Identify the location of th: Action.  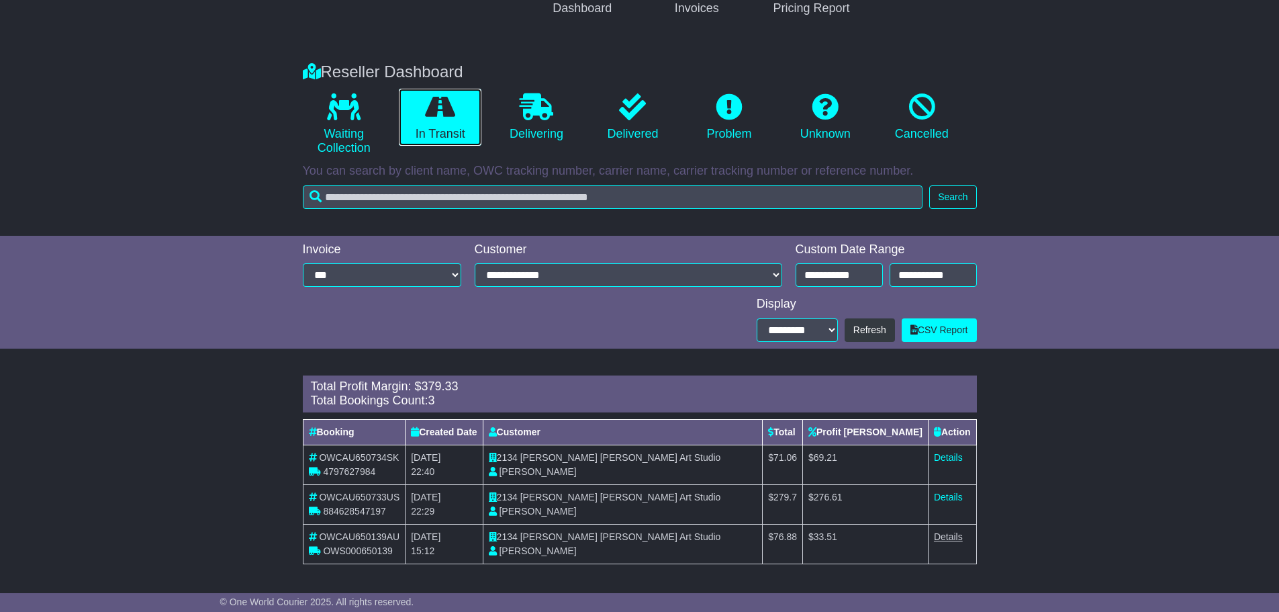
(952, 432).